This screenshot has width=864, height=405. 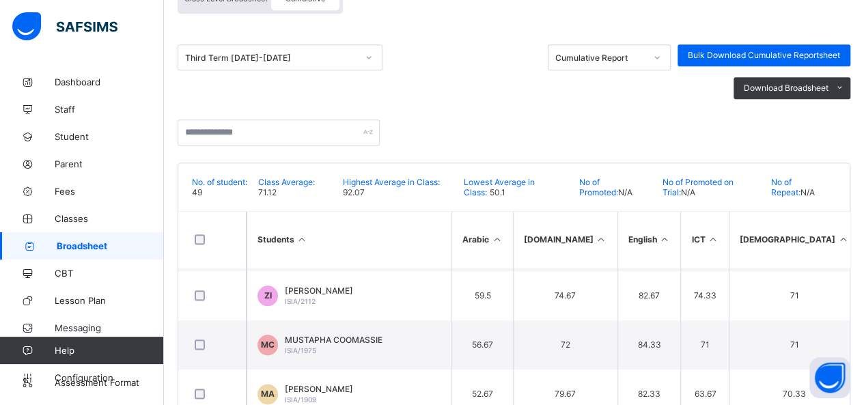 What do you see at coordinates (109, 219) in the screenshot?
I see `span: Classes` at bounding box center [109, 219].